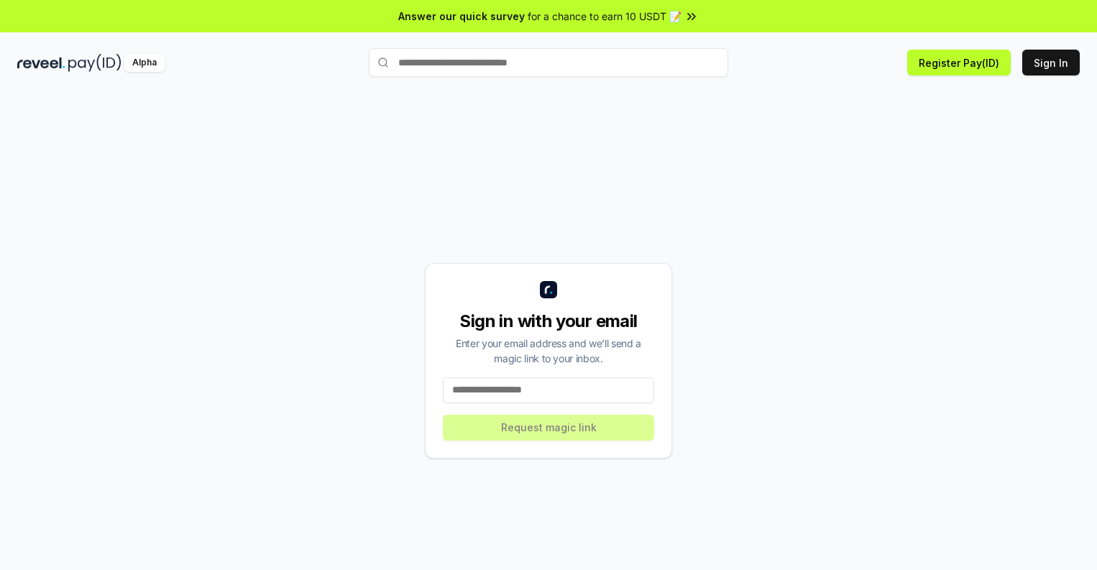 Image resolution: width=1097 pixels, height=570 pixels. What do you see at coordinates (95, 63) in the screenshot?
I see `img: pay_id` at bounding box center [95, 63].